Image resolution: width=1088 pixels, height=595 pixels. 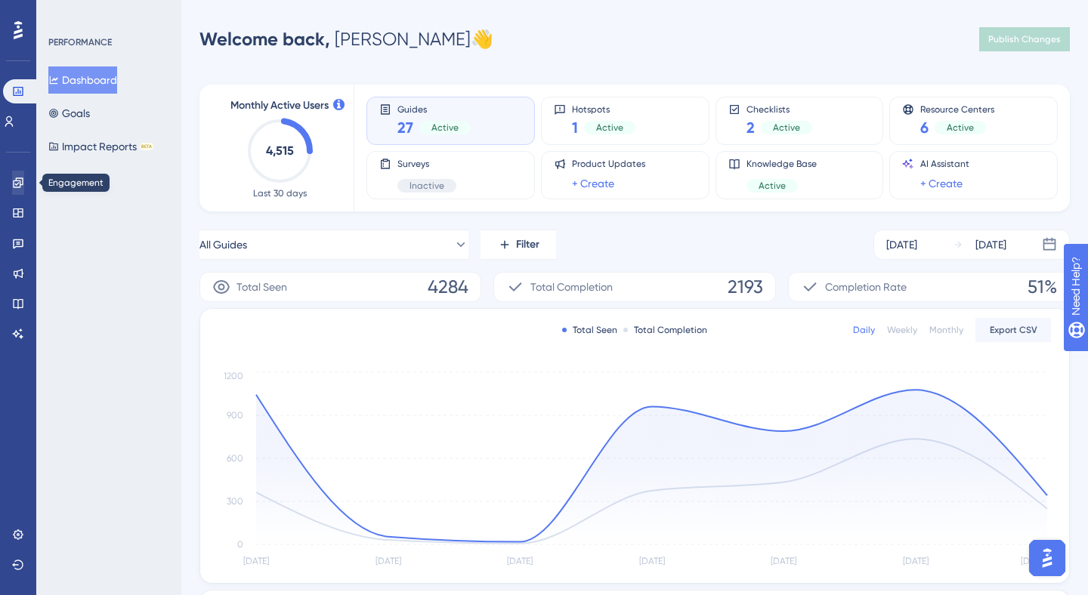 I want to click on span: Need Help?, so click(x=65, y=13).